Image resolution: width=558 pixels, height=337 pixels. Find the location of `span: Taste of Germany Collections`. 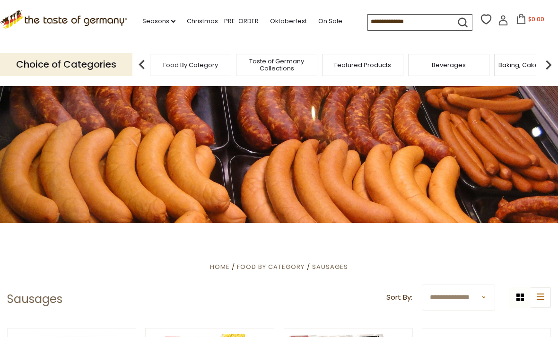

span: Taste of Germany Collections is located at coordinates (277, 65).